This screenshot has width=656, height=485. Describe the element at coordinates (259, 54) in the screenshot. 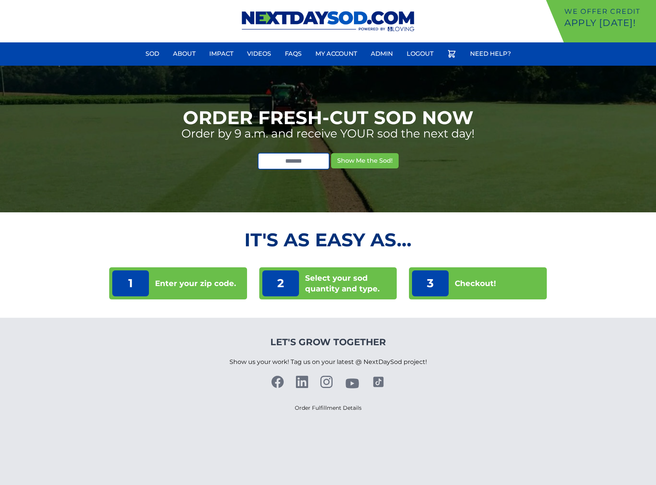

I see `a: Videos` at that location.